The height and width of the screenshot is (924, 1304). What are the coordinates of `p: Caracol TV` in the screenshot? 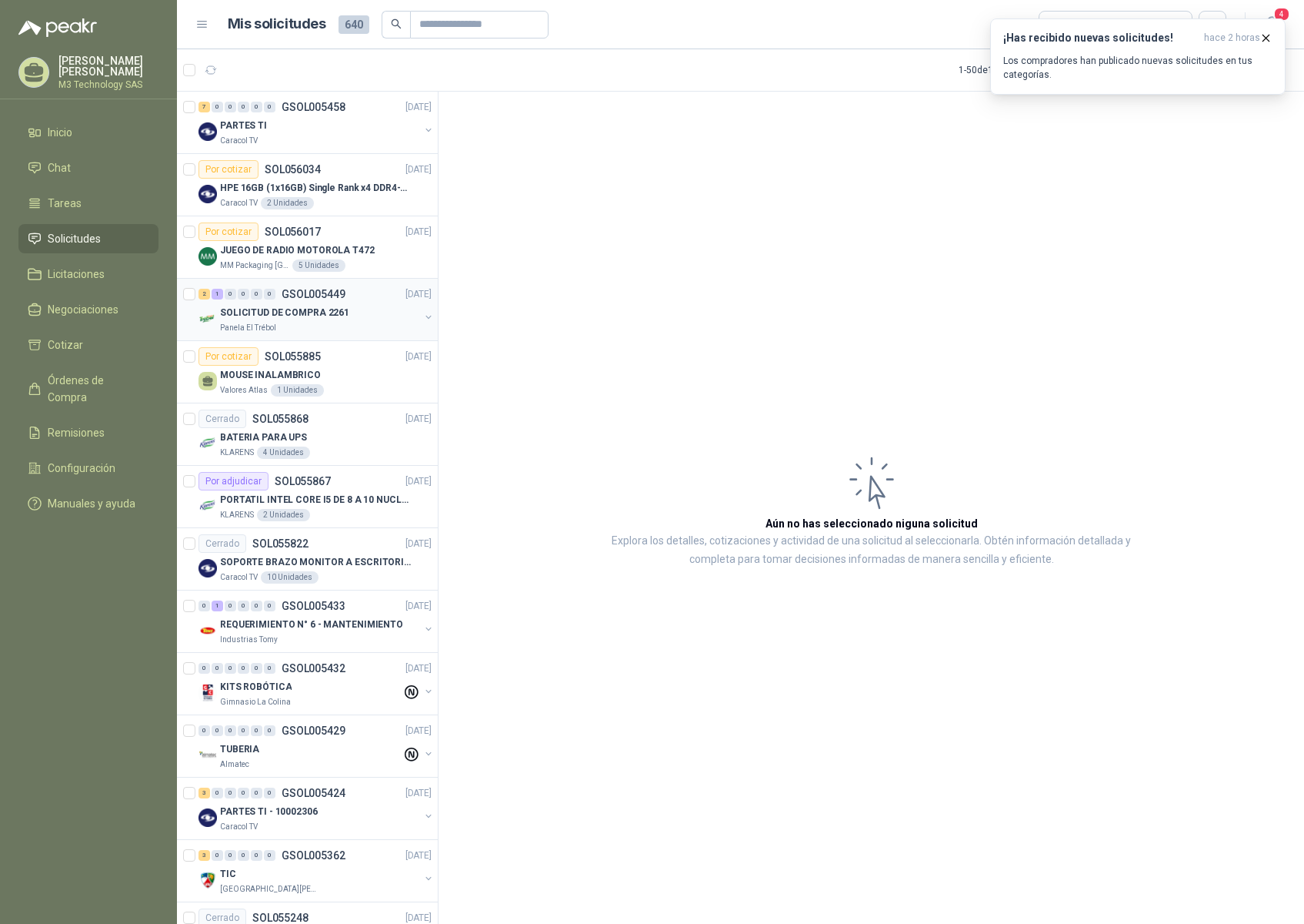 It's located at (238, 141).